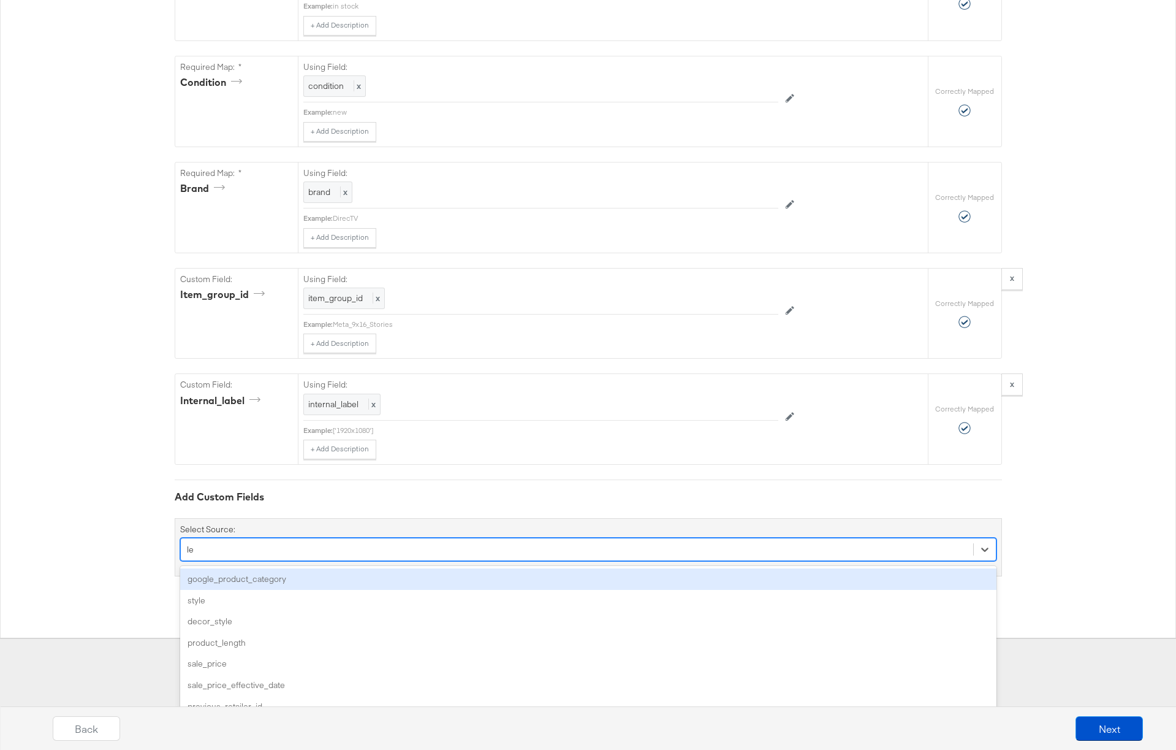 This screenshot has height=750, width=1176. I want to click on div: new, so click(555, 112).